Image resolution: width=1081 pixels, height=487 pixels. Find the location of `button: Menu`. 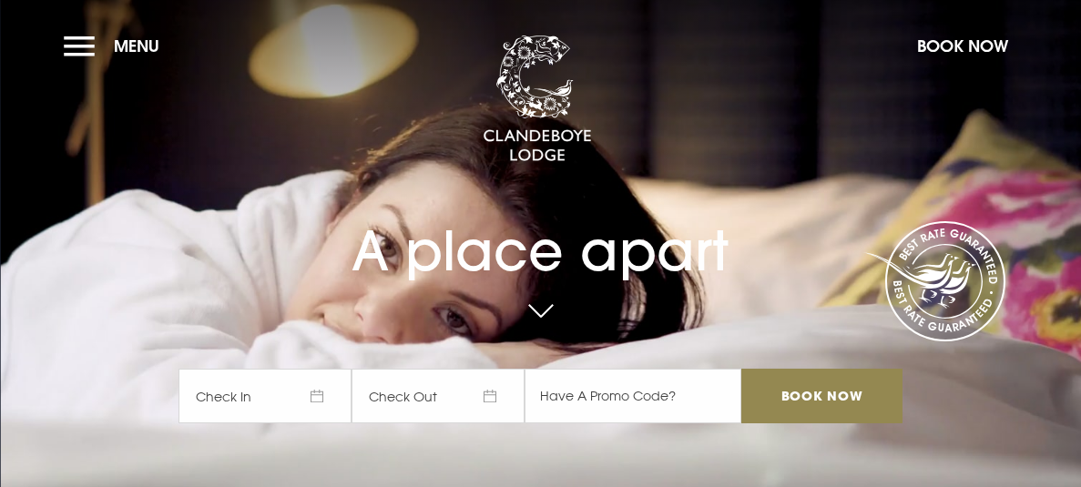

button: Menu is located at coordinates (116, 46).